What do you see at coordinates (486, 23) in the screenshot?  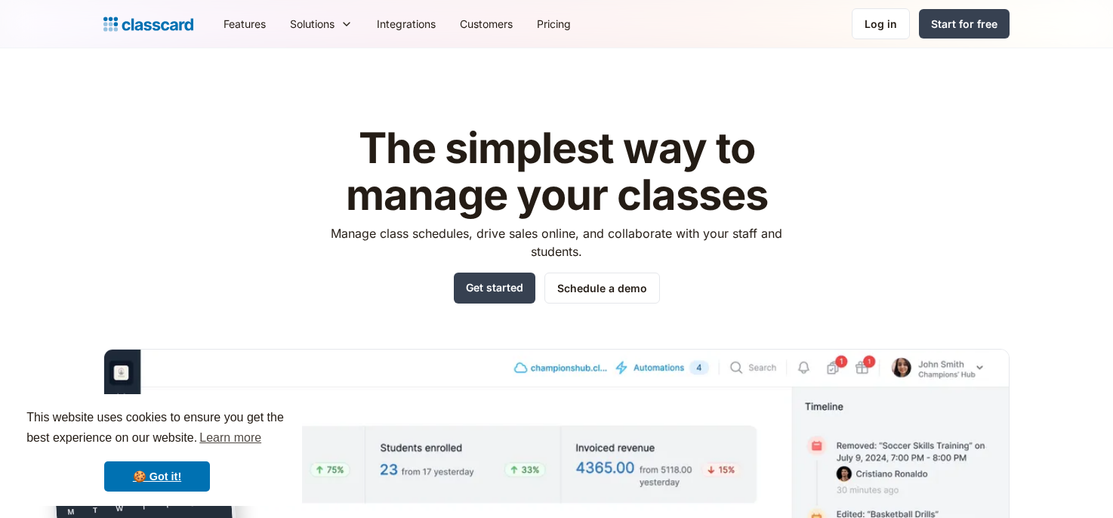 I see `a: Customers` at bounding box center [486, 23].